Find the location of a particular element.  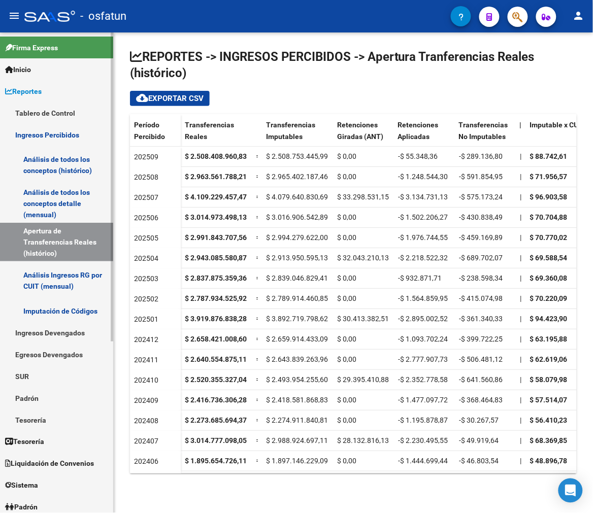

span: $ 2.988.924.697,11 is located at coordinates (297, 441).